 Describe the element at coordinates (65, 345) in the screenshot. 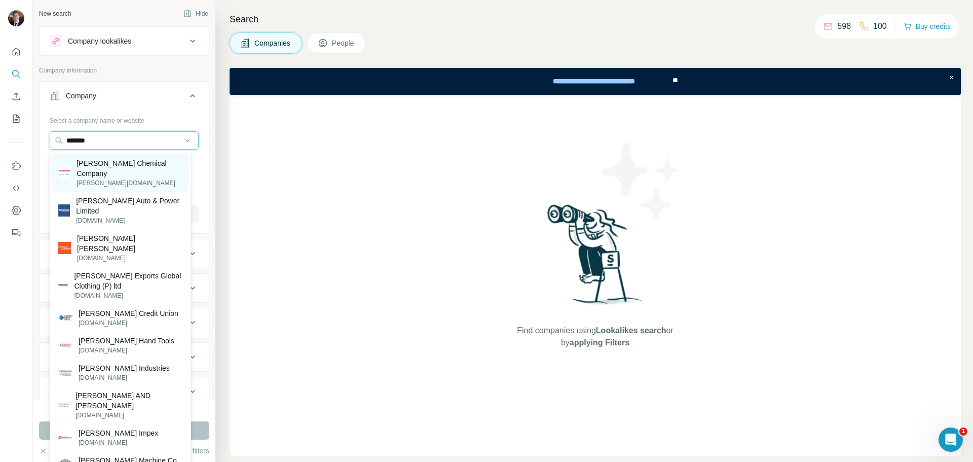

I see `img: Eastman Hand Tools` at that location.